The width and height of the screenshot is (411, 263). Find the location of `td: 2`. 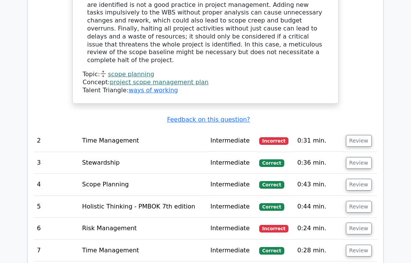

td: 2 is located at coordinates (56, 141).